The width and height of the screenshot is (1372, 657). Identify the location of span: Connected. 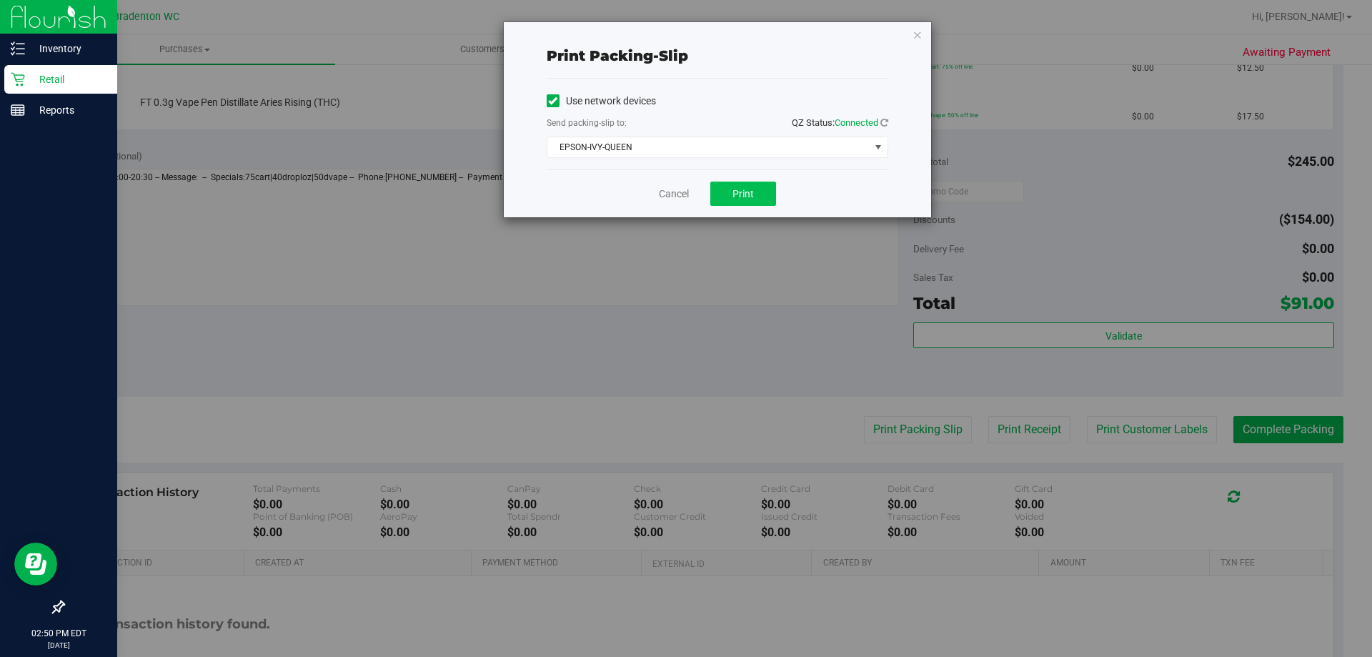
(856, 122).